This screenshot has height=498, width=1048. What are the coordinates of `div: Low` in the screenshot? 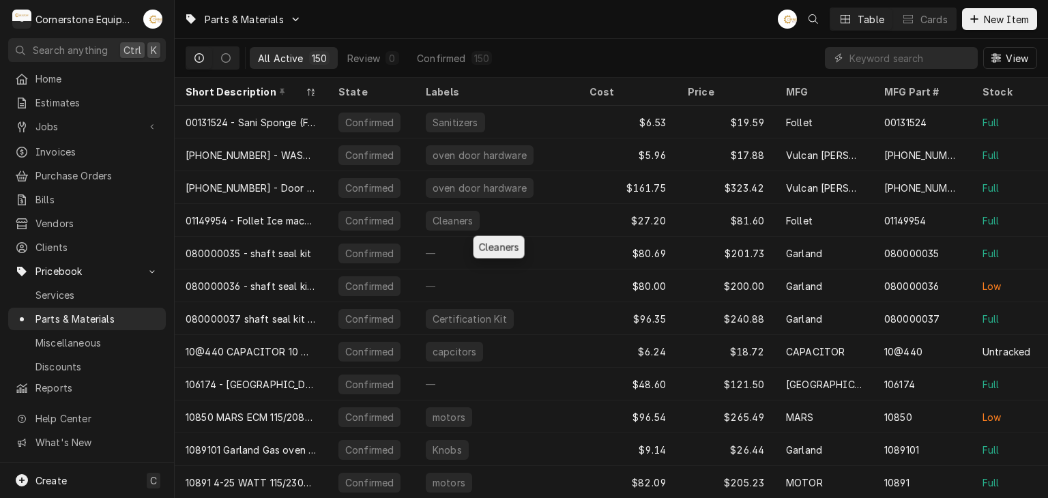 It's located at (991, 417).